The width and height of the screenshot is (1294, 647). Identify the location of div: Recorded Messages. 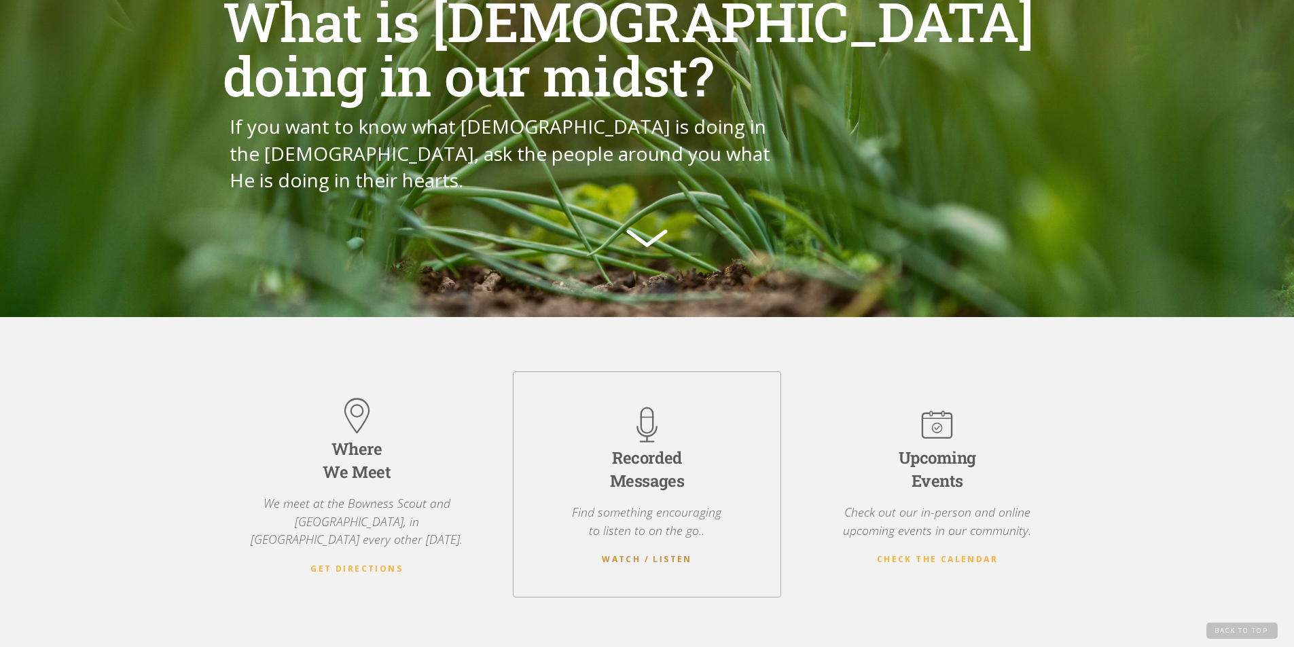
(647, 469).